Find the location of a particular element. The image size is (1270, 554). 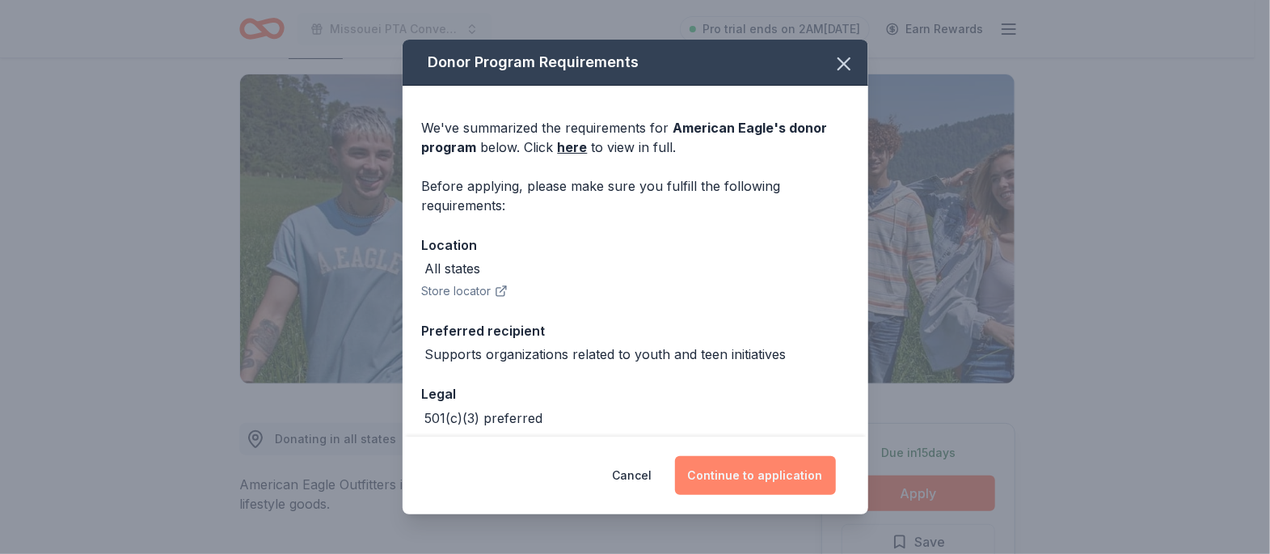

button: Cancel is located at coordinates (632, 476).